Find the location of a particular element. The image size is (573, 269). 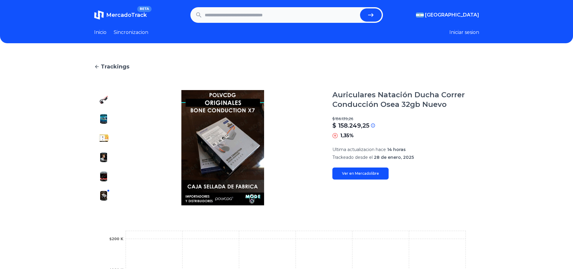

span: 28 de enero, 2025 is located at coordinates (394, 158).